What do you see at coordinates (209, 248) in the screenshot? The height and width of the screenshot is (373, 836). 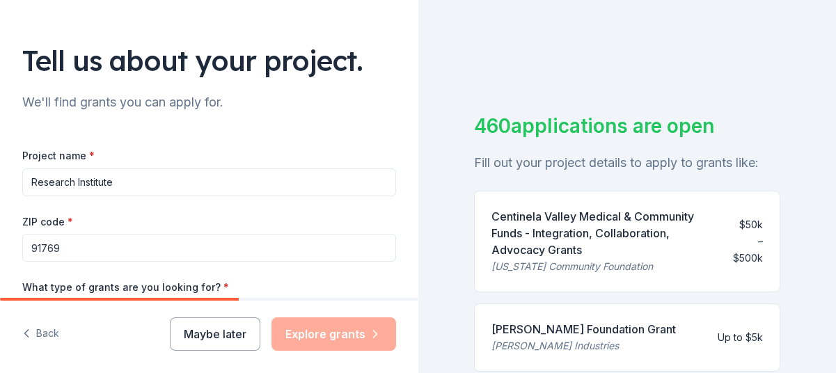 I see `input: 12345 (U.S. only)` at bounding box center [209, 248].